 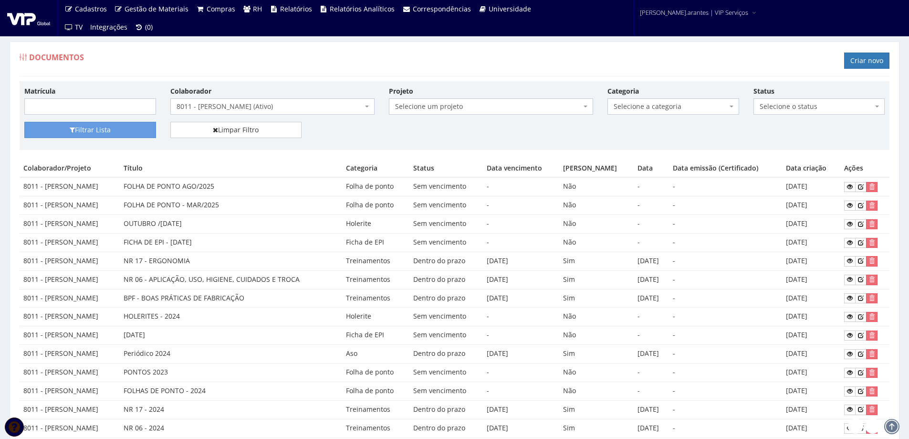 I want to click on span: Documentos, so click(x=56, y=57).